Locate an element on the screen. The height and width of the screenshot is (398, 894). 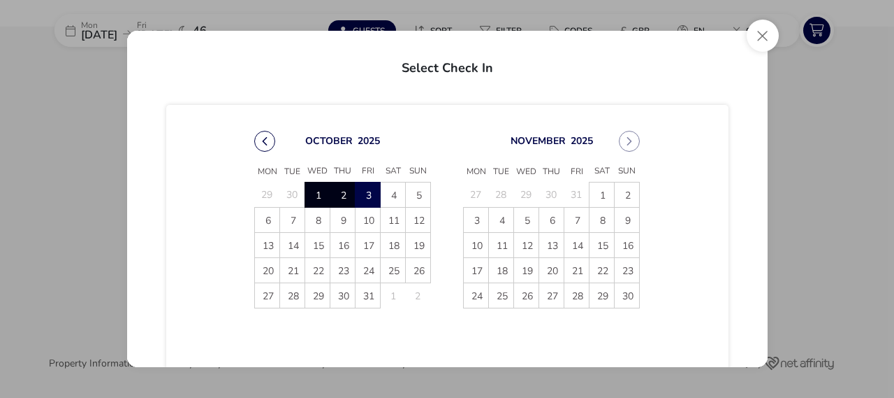
span: Wed is located at coordinates (318, 171).